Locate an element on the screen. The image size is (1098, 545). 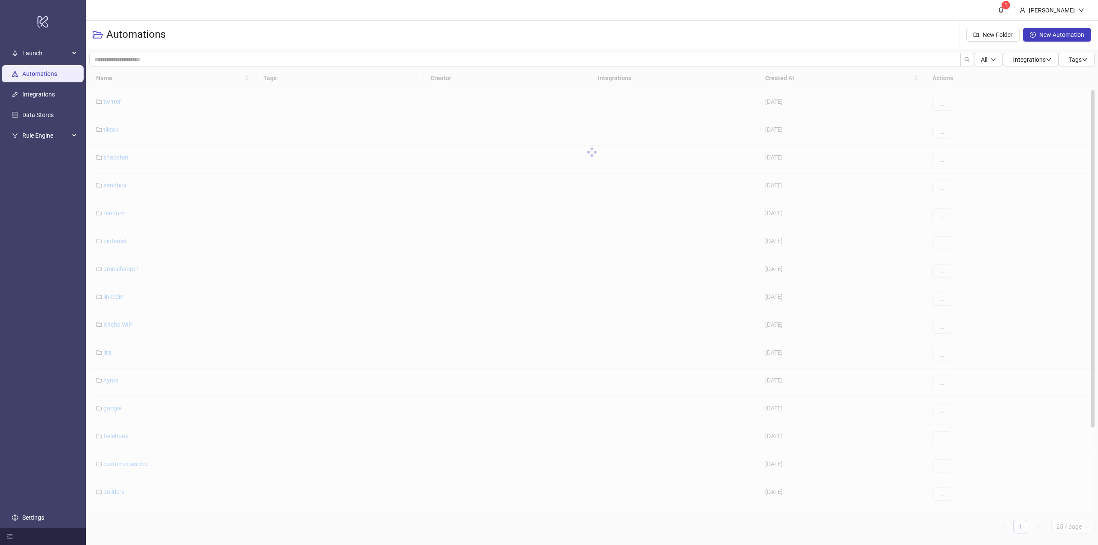
span: folder-add is located at coordinates (976, 35).